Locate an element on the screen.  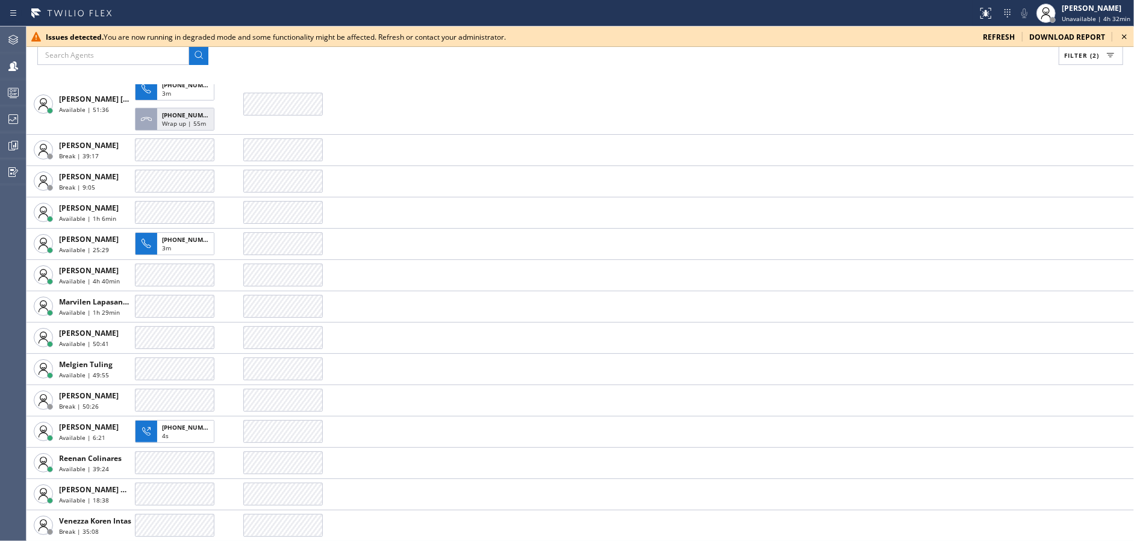
span: Available | 18:38 is located at coordinates (84, 500).